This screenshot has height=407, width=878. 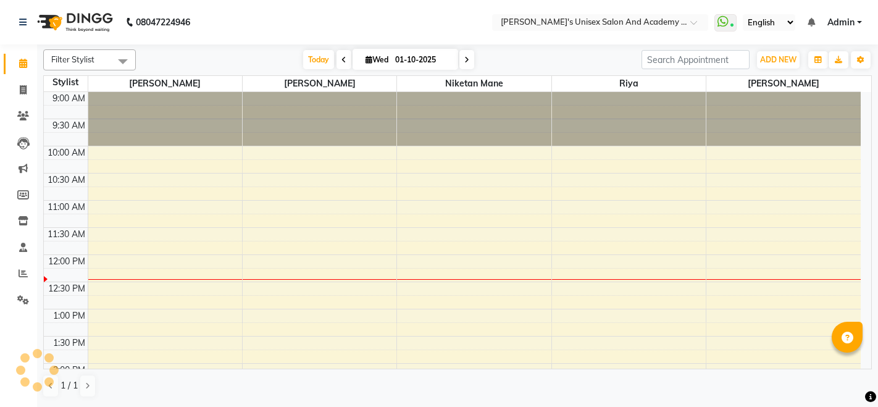 I want to click on span: Admin, so click(x=841, y=22).